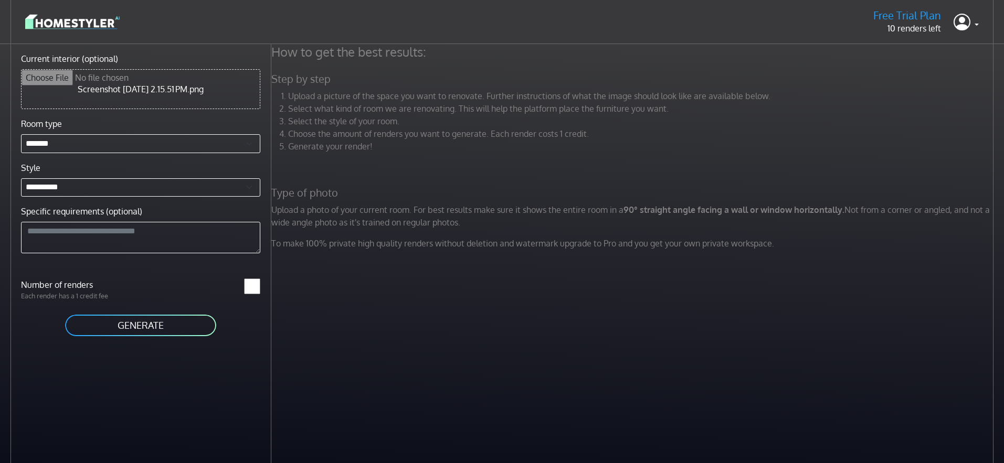  I want to click on h5: Step by step, so click(634, 79).